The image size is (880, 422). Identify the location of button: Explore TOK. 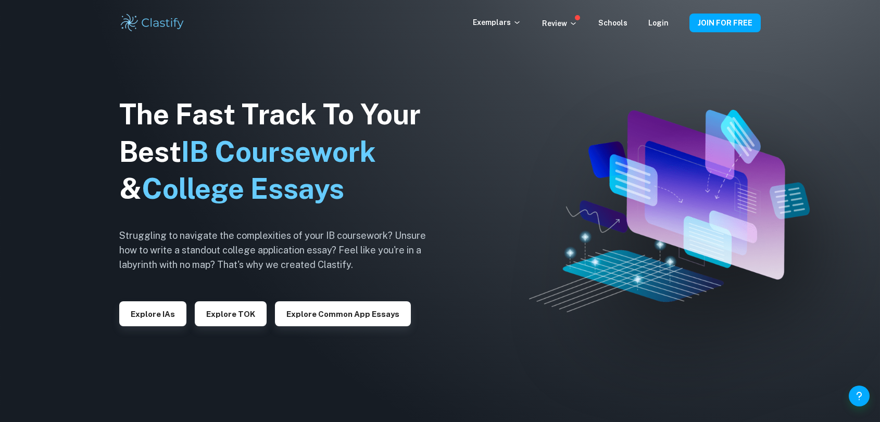
(231, 314).